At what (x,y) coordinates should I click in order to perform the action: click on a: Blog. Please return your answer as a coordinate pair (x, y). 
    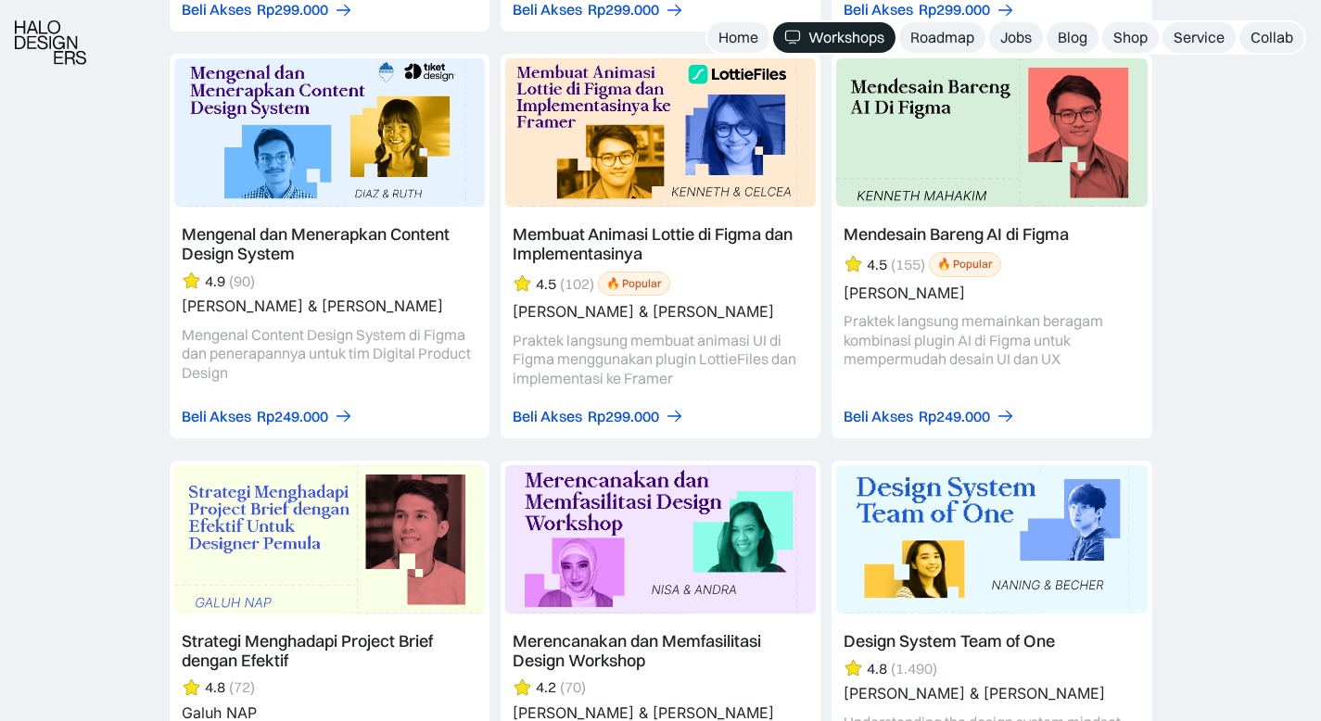
    Looking at the image, I should click on (1073, 37).